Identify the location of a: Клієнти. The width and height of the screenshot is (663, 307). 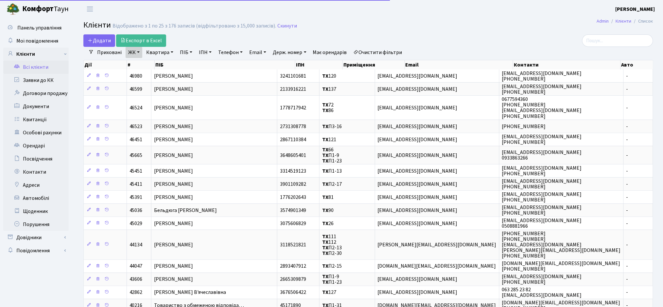
(36, 54).